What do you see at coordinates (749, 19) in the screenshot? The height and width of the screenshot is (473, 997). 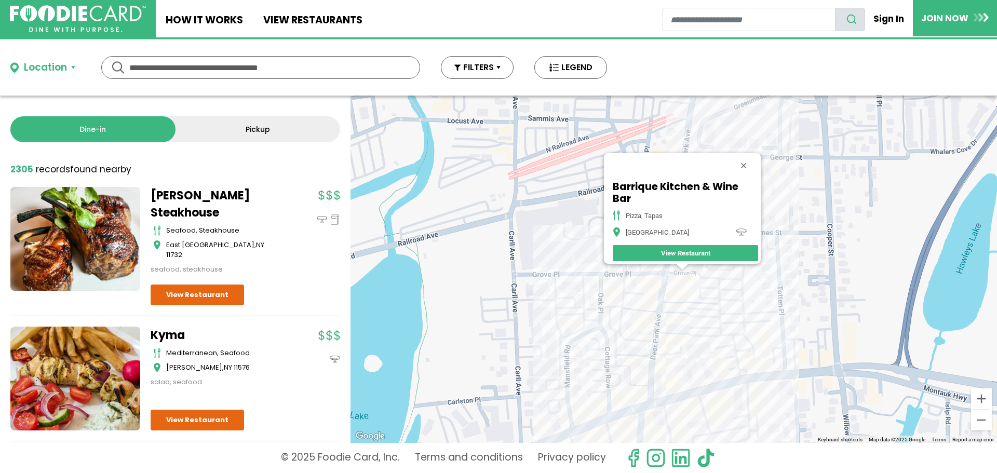 I see `input: restaurant search` at bounding box center [749, 19].